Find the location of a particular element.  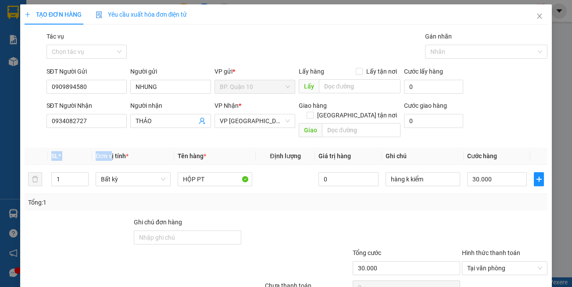

span: VP Tây Ninh is located at coordinates (255, 121).